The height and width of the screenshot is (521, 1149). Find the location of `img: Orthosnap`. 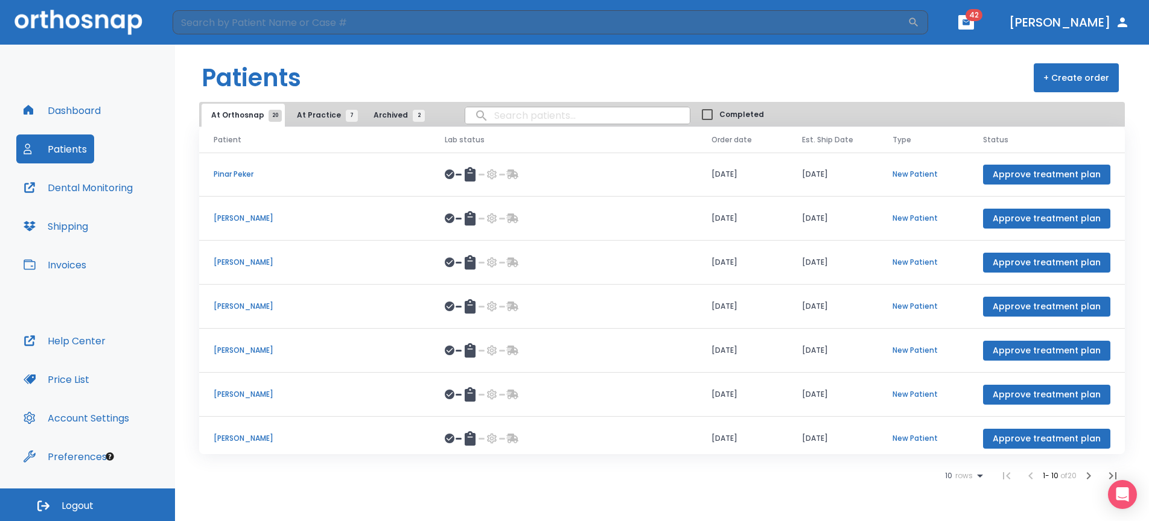

img: Orthosnap is located at coordinates (78, 22).